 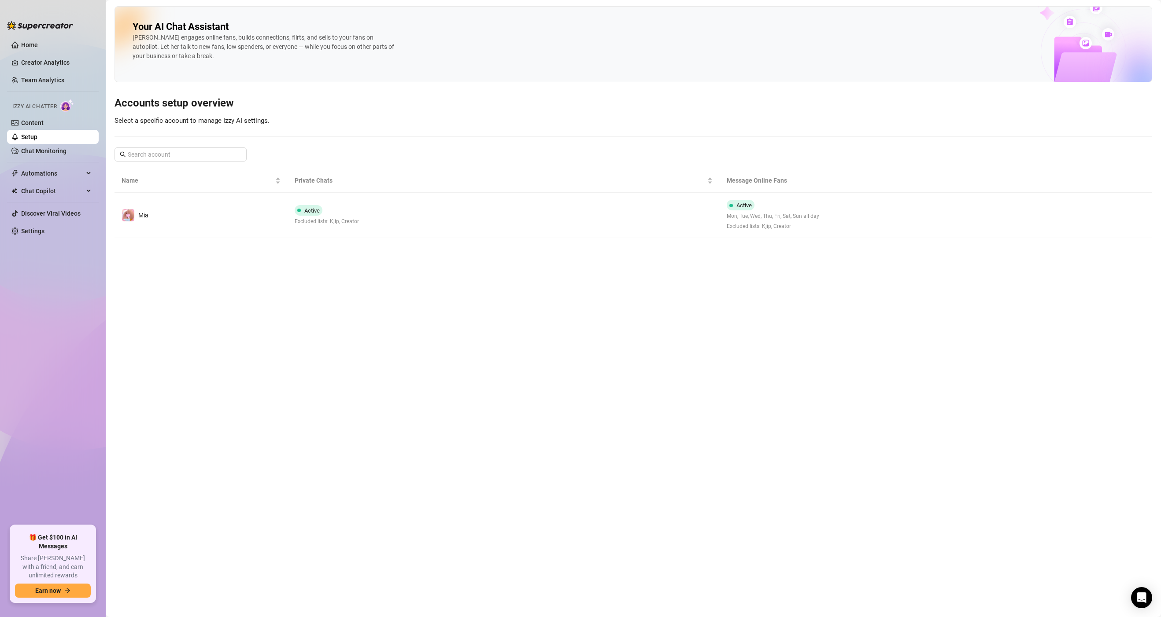 What do you see at coordinates (14, 191) in the screenshot?
I see `img: Chat Copilot` at bounding box center [14, 191].